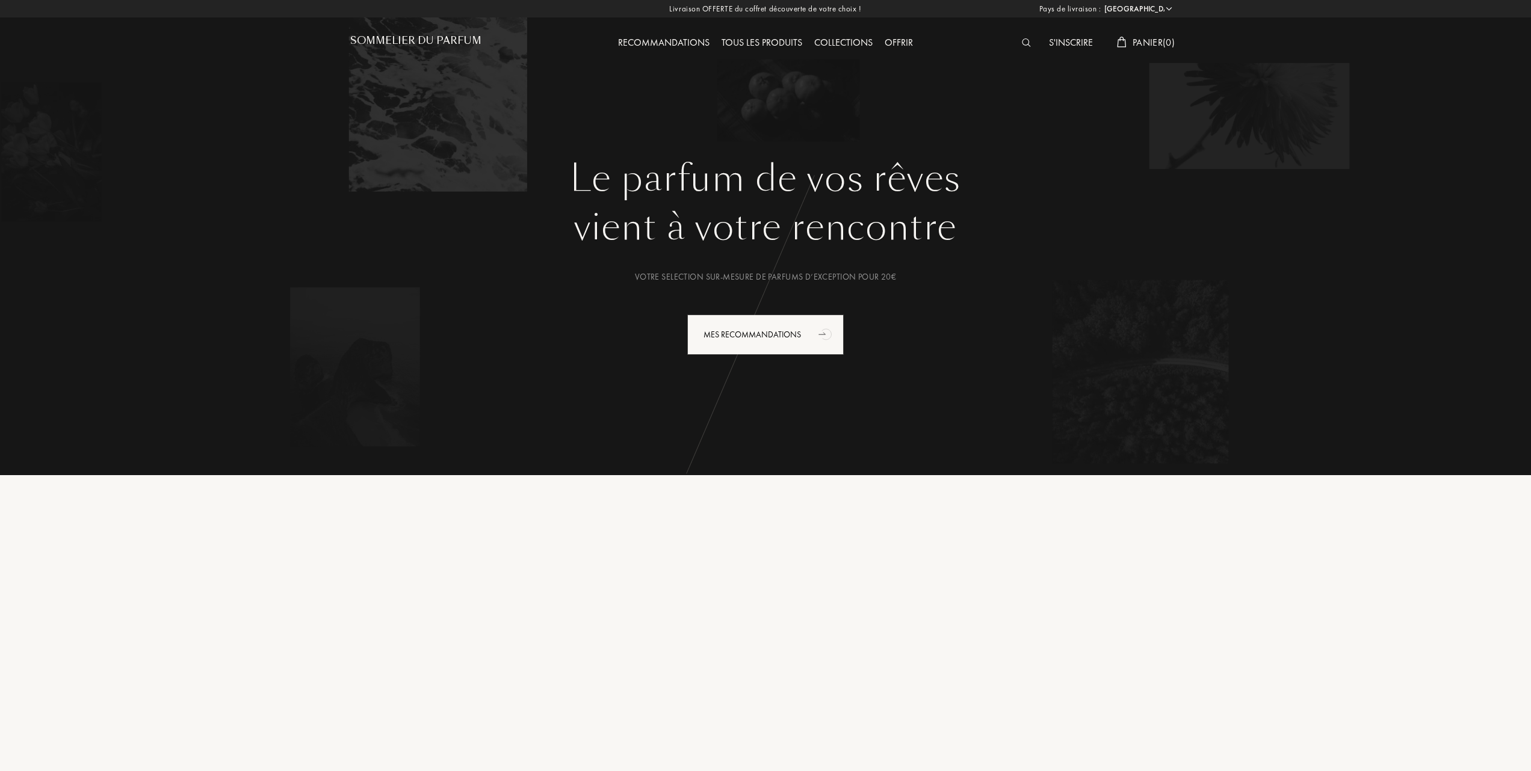 This screenshot has height=771, width=1531. What do you see at coordinates (416, 40) in the screenshot?
I see `h1: Sommelier du Parfum` at bounding box center [416, 40].